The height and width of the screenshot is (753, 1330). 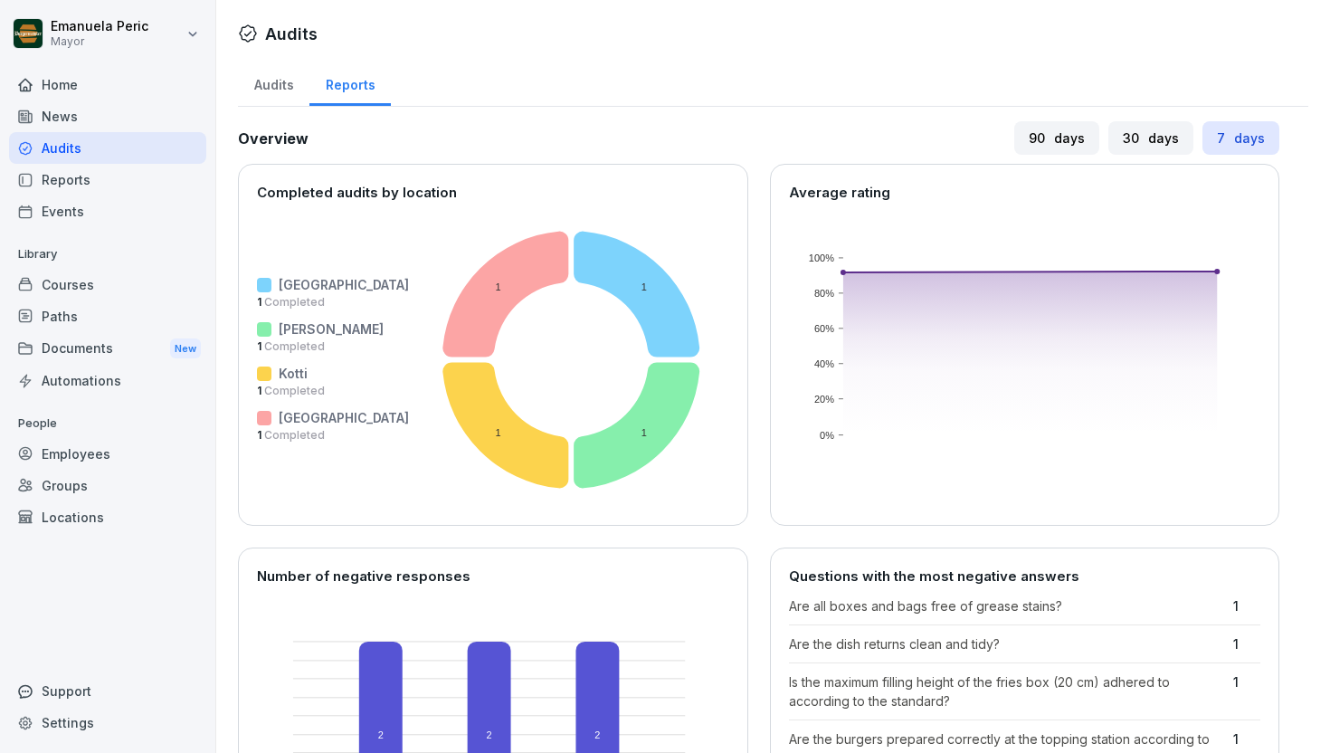 What do you see at coordinates (894, 643) in the screenshot?
I see `font: Are the dish returns clean and tidy?` at bounding box center [894, 643].